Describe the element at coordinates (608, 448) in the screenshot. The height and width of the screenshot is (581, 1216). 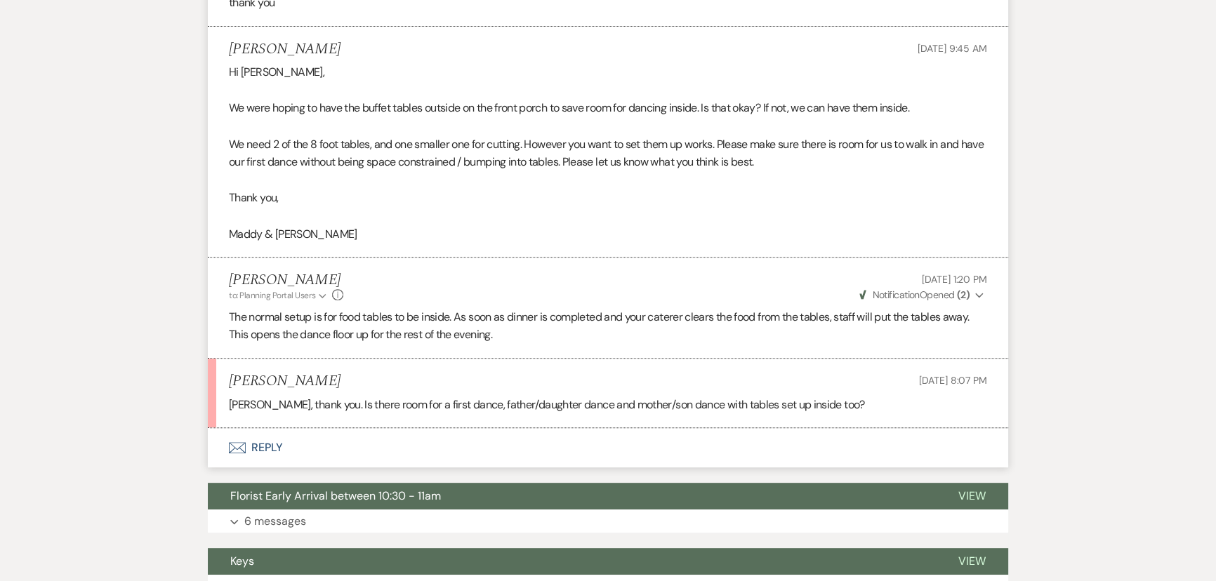
I see `button: Reply` at that location.